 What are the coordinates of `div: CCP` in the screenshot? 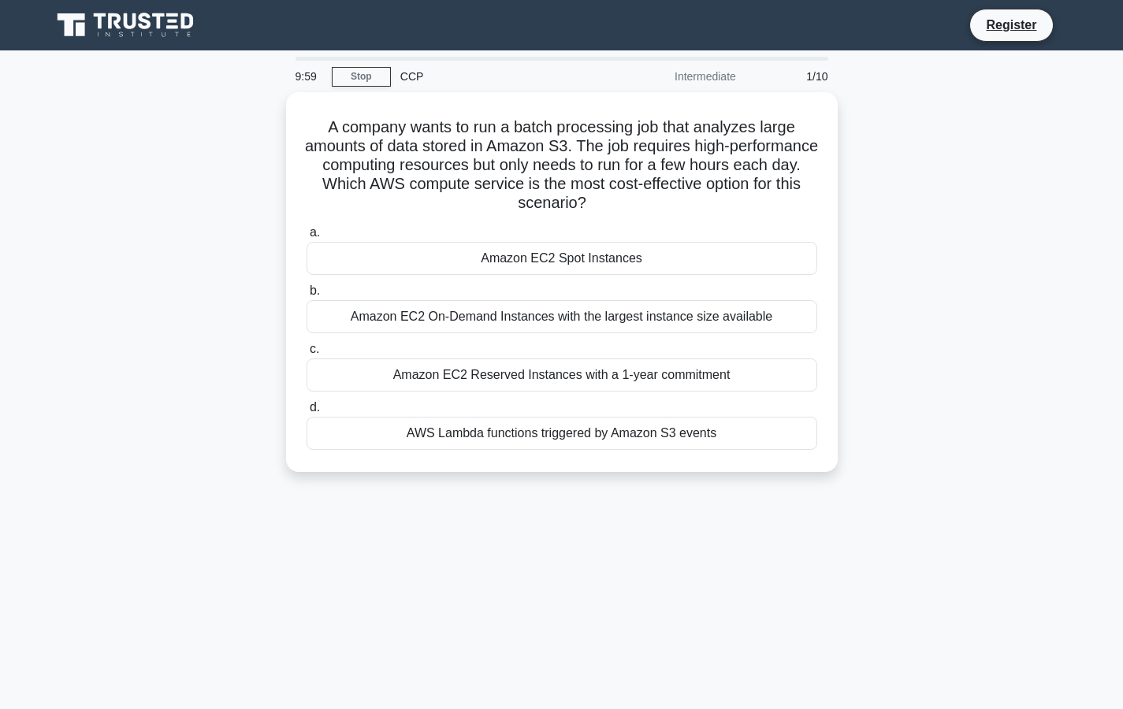 It's located at (499, 76).